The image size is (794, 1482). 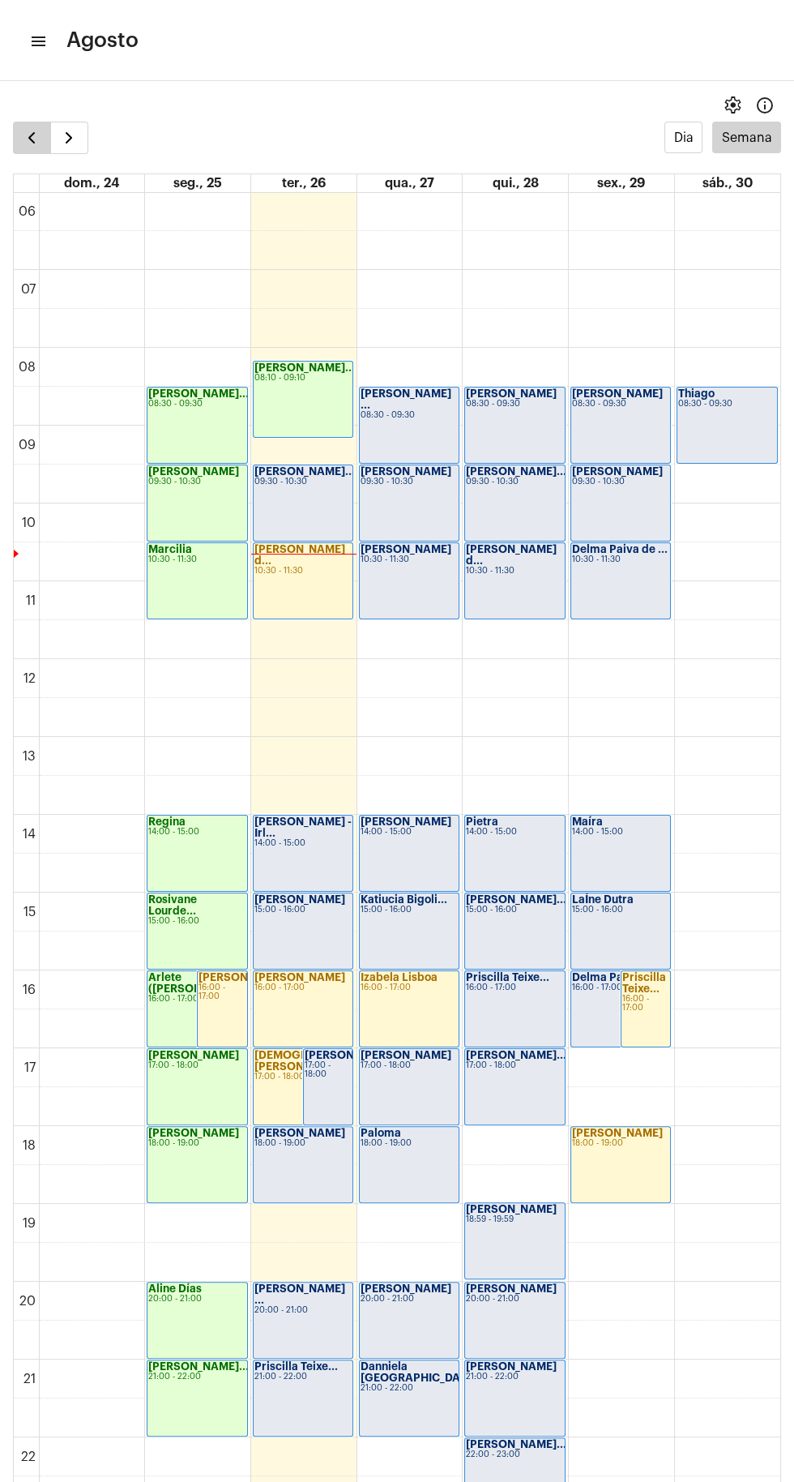 What do you see at coordinates (29, 756) in the screenshot?
I see `div: 13` at bounding box center [29, 756].